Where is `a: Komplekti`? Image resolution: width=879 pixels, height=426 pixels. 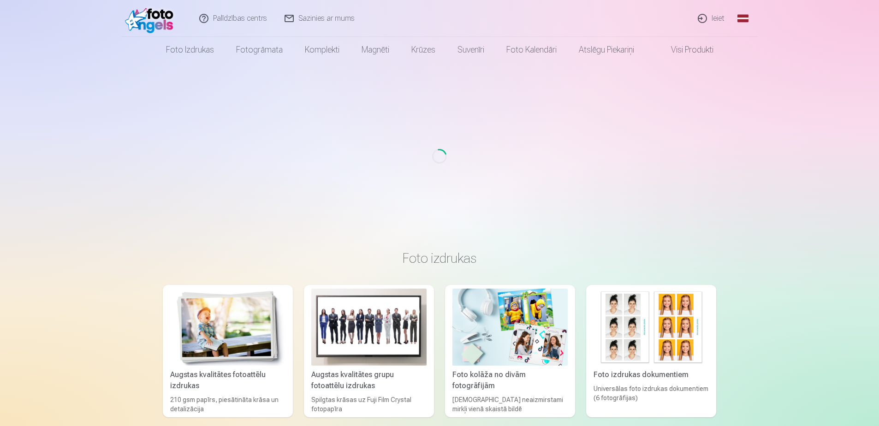
a: Komplekti is located at coordinates (322, 50).